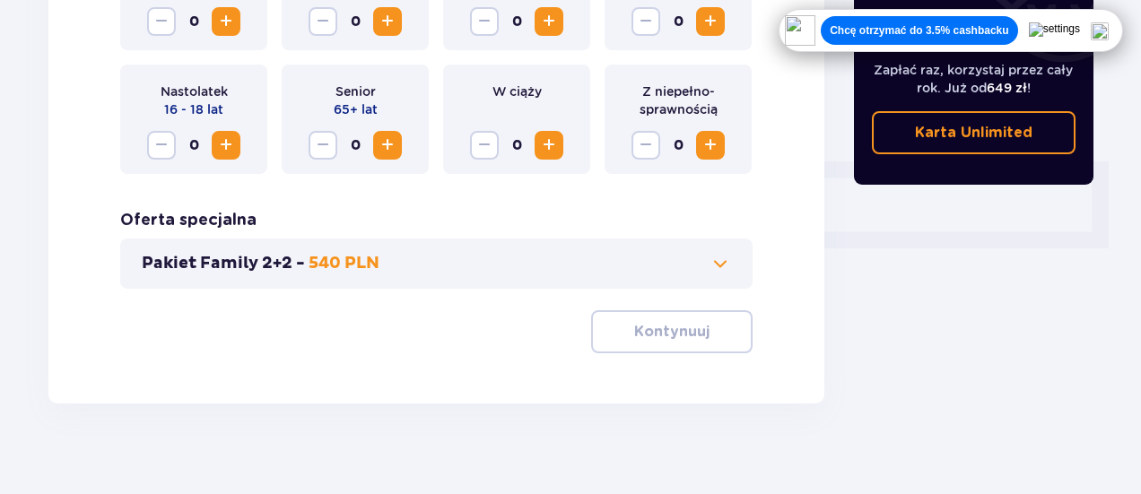 Image resolution: width=1141 pixels, height=494 pixels. Describe the element at coordinates (344, 264) in the screenshot. I see `p: 540 PLN` at that location.